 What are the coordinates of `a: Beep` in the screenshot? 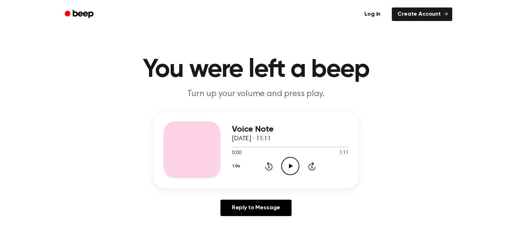 It's located at (80, 14).